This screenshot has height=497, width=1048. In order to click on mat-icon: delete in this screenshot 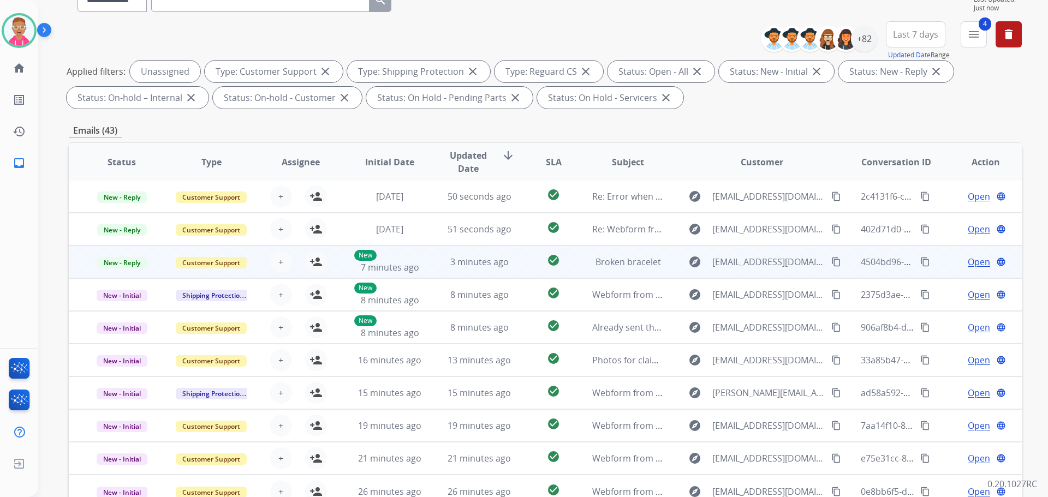, I will do `click(1009, 34)`.